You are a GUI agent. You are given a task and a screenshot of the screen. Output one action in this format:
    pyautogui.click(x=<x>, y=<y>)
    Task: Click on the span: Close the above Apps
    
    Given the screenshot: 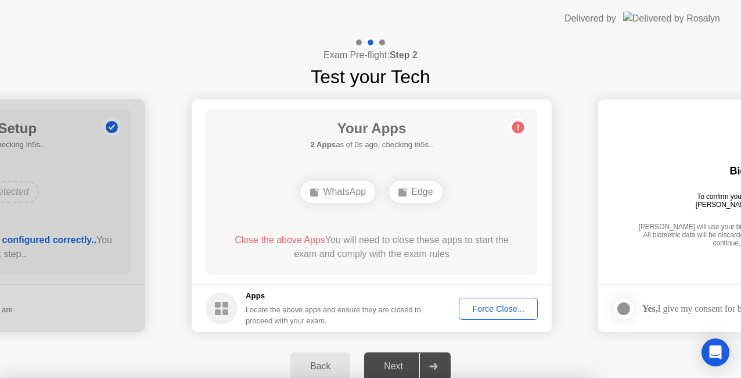 What is the action you would take?
    pyautogui.click(x=280, y=239)
    